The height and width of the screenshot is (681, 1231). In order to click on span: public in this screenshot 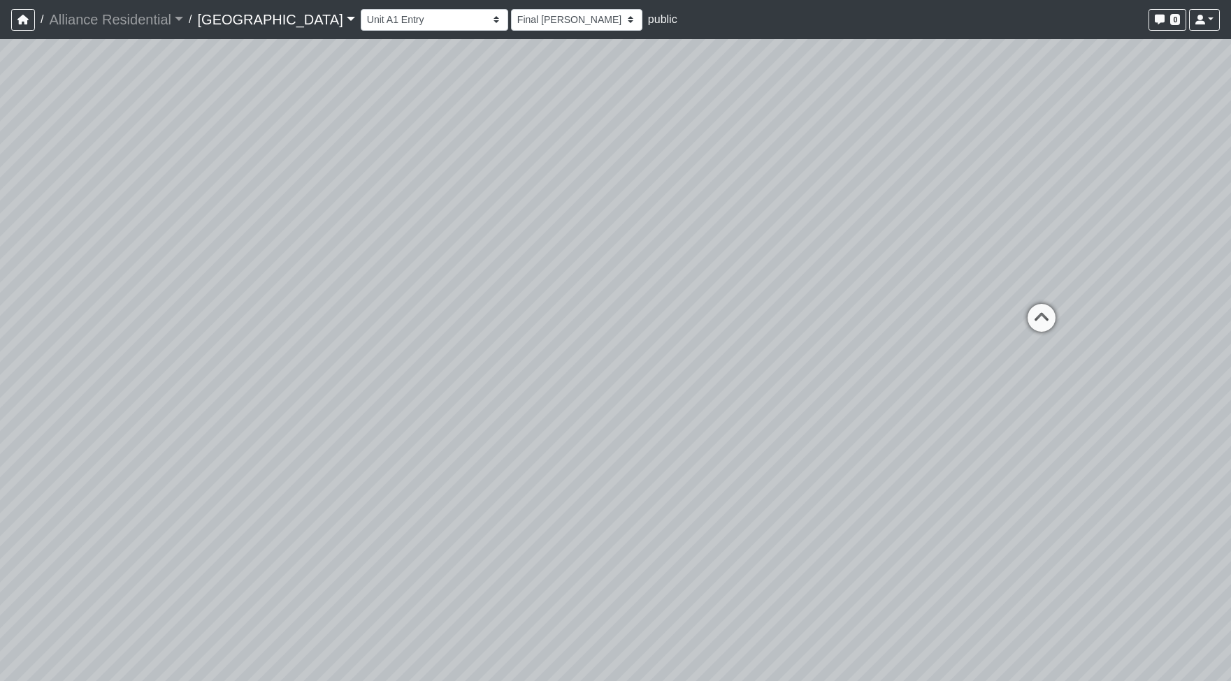, I will do `click(663, 19)`.